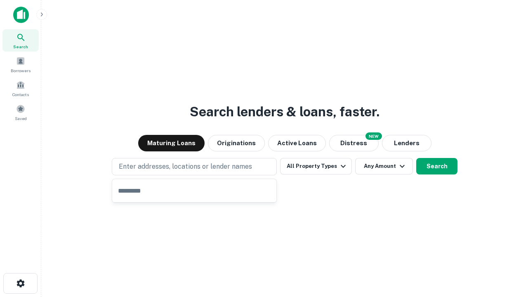  I want to click on div: Contacts, so click(21, 88).